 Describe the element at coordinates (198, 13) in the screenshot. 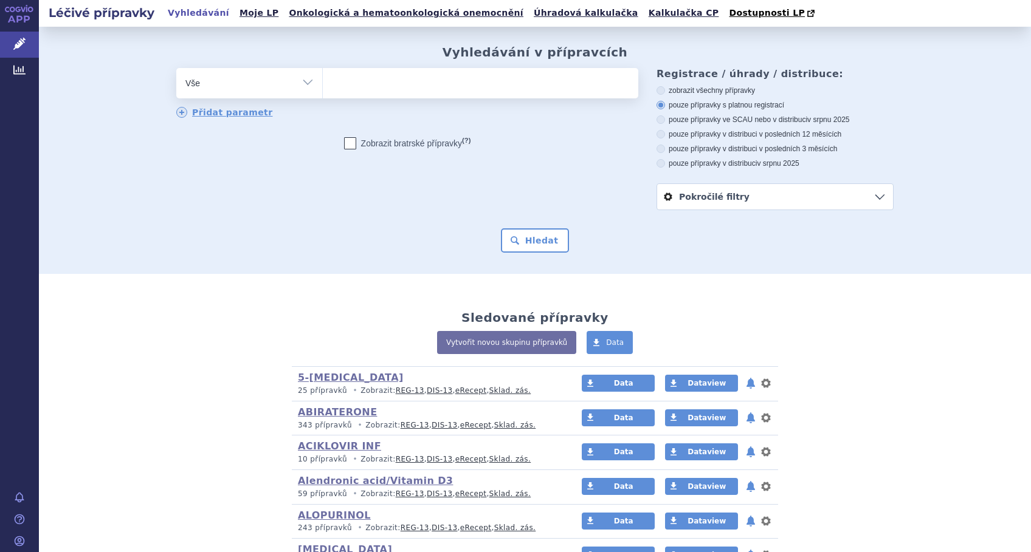

I see `a: Vyhledávání` at that location.